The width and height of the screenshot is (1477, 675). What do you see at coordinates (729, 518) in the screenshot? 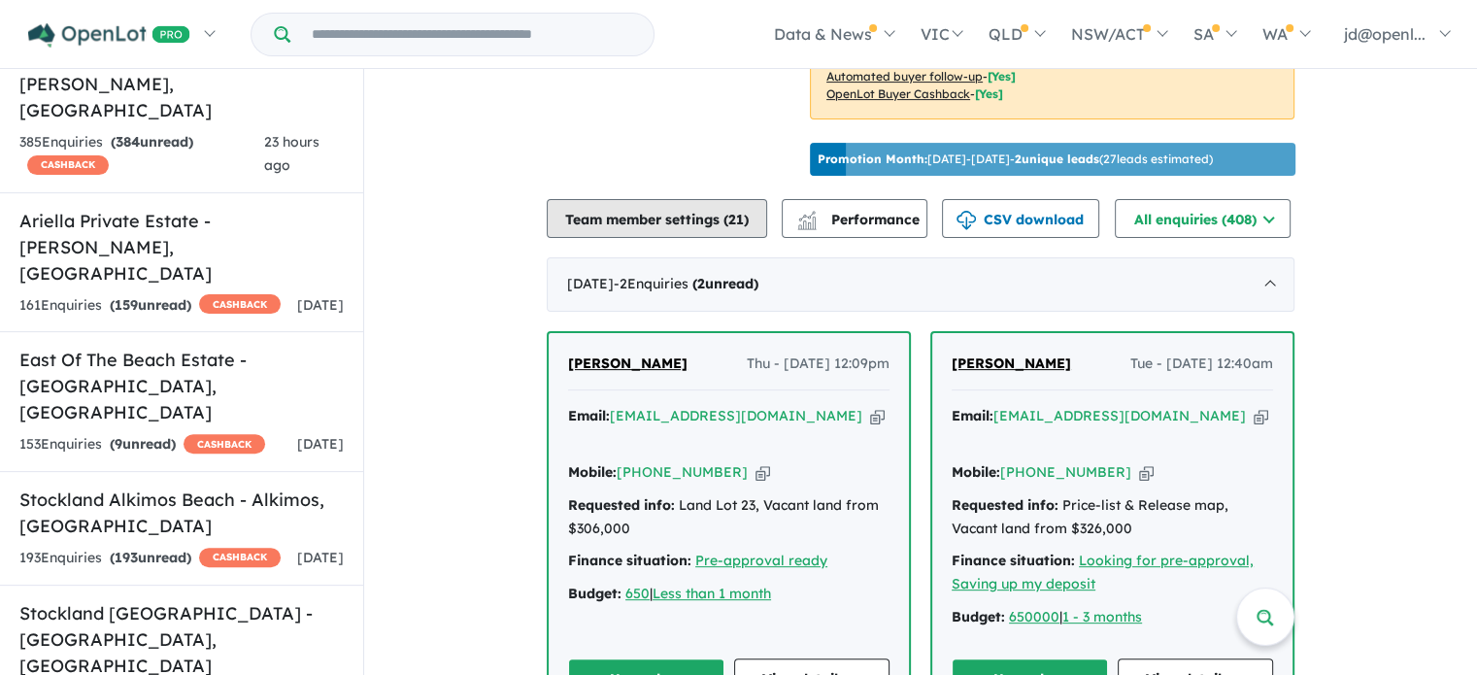
I see `div: Land Lot 23, Vacant land from $306,000` at bounding box center [729, 518].